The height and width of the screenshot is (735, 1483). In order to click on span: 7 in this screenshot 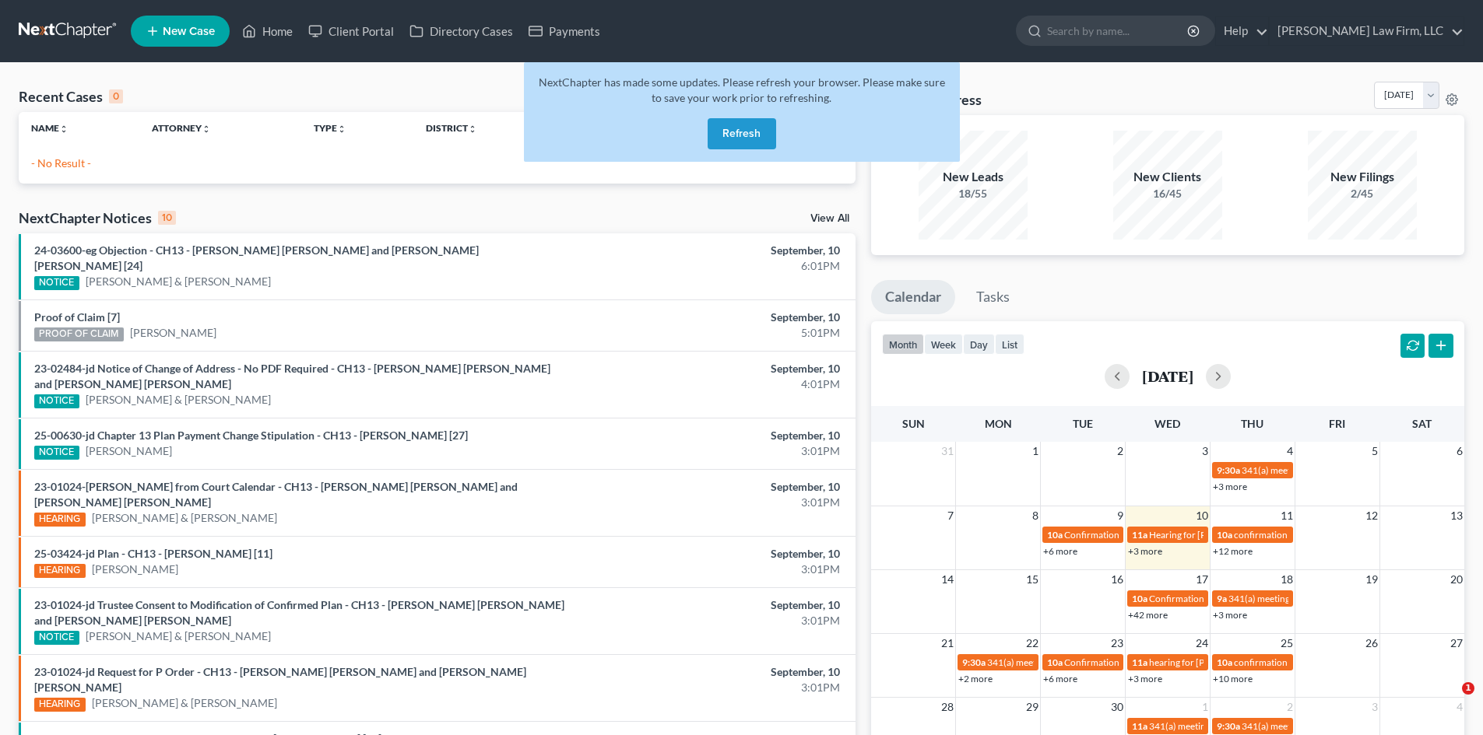, I will do `click(950, 516)`.